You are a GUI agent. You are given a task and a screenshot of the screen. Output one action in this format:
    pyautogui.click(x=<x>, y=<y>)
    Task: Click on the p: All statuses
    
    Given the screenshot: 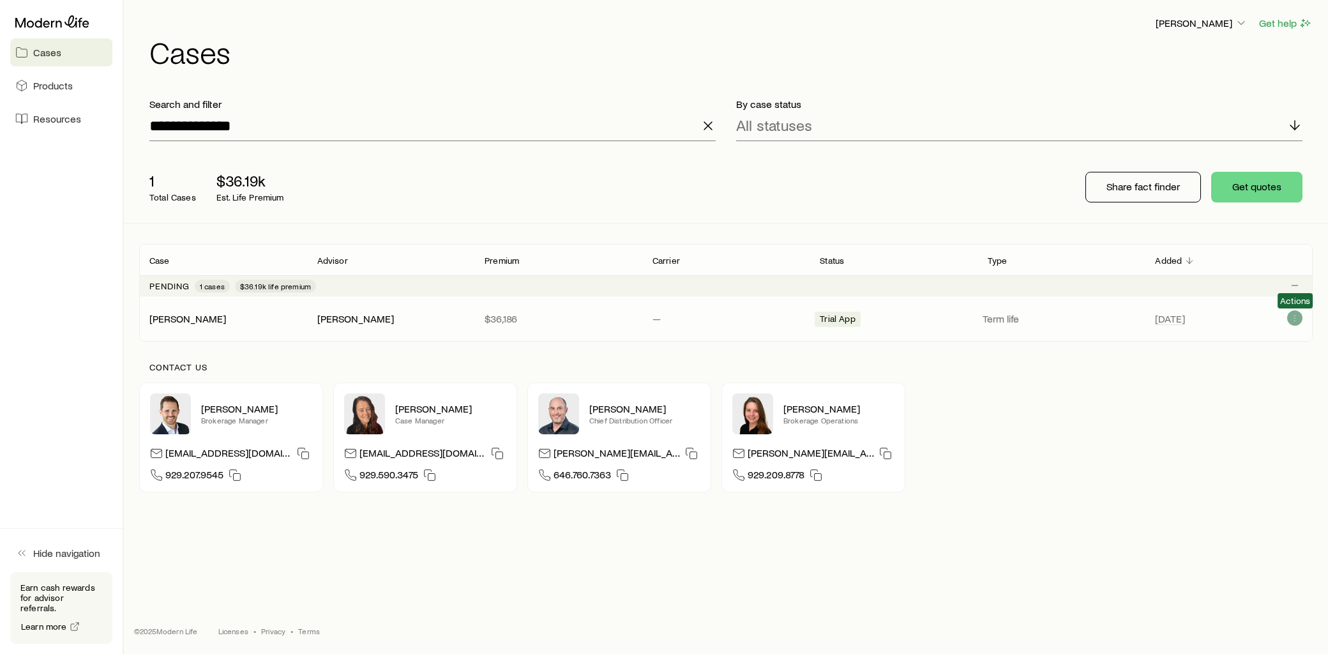 What is the action you would take?
    pyautogui.click(x=774, y=125)
    